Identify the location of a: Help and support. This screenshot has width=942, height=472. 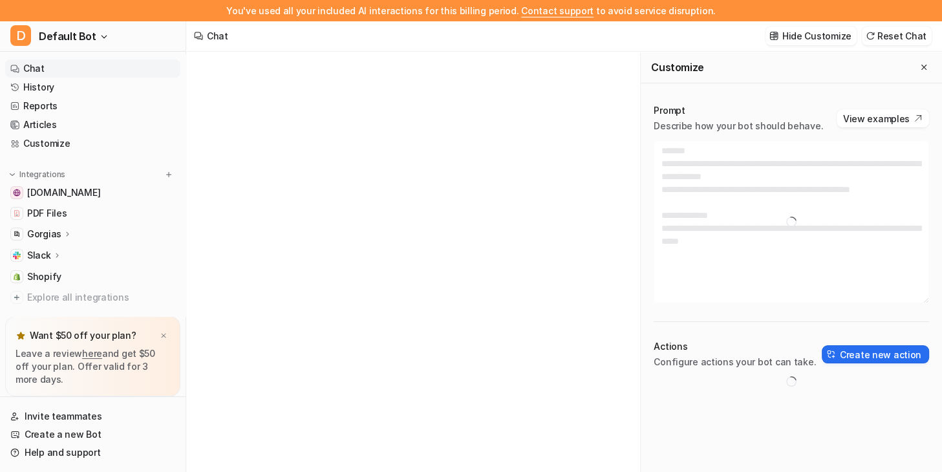
(92, 452).